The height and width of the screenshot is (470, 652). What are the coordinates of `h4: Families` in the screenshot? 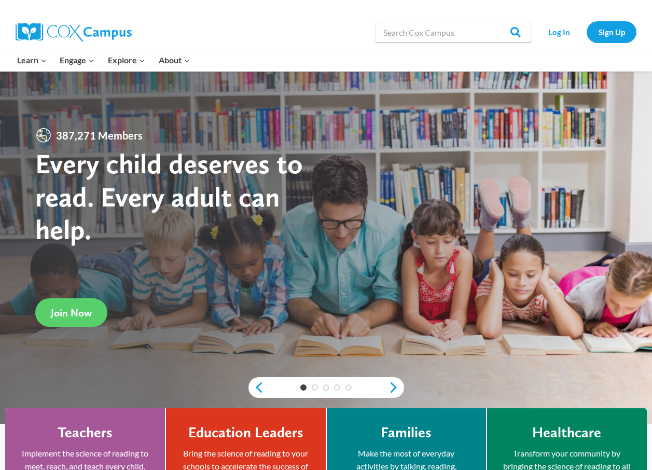 It's located at (406, 433).